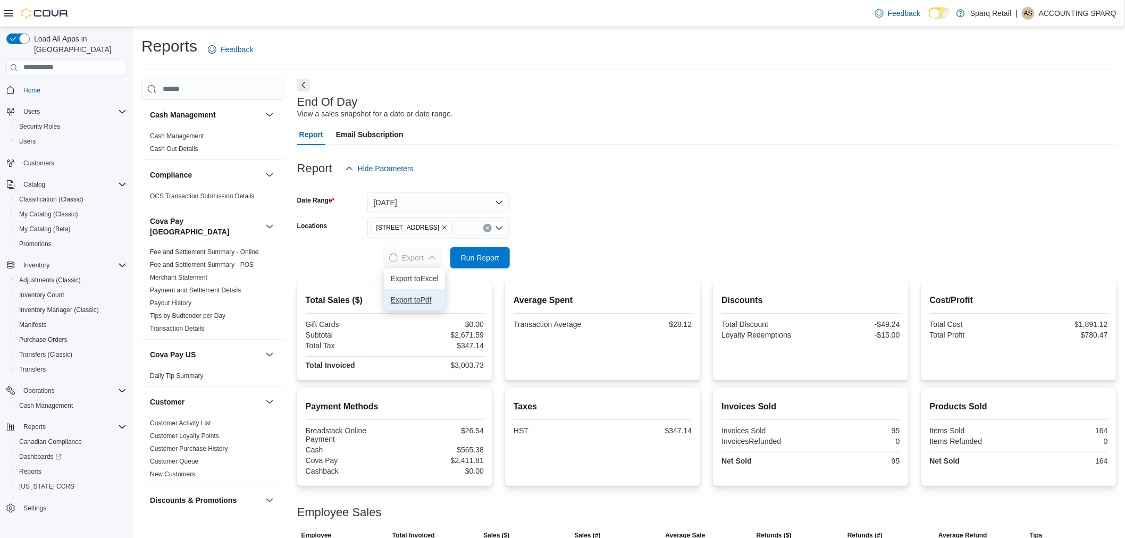  Describe the element at coordinates (857, 461) in the screenshot. I see `div: 95` at that location.